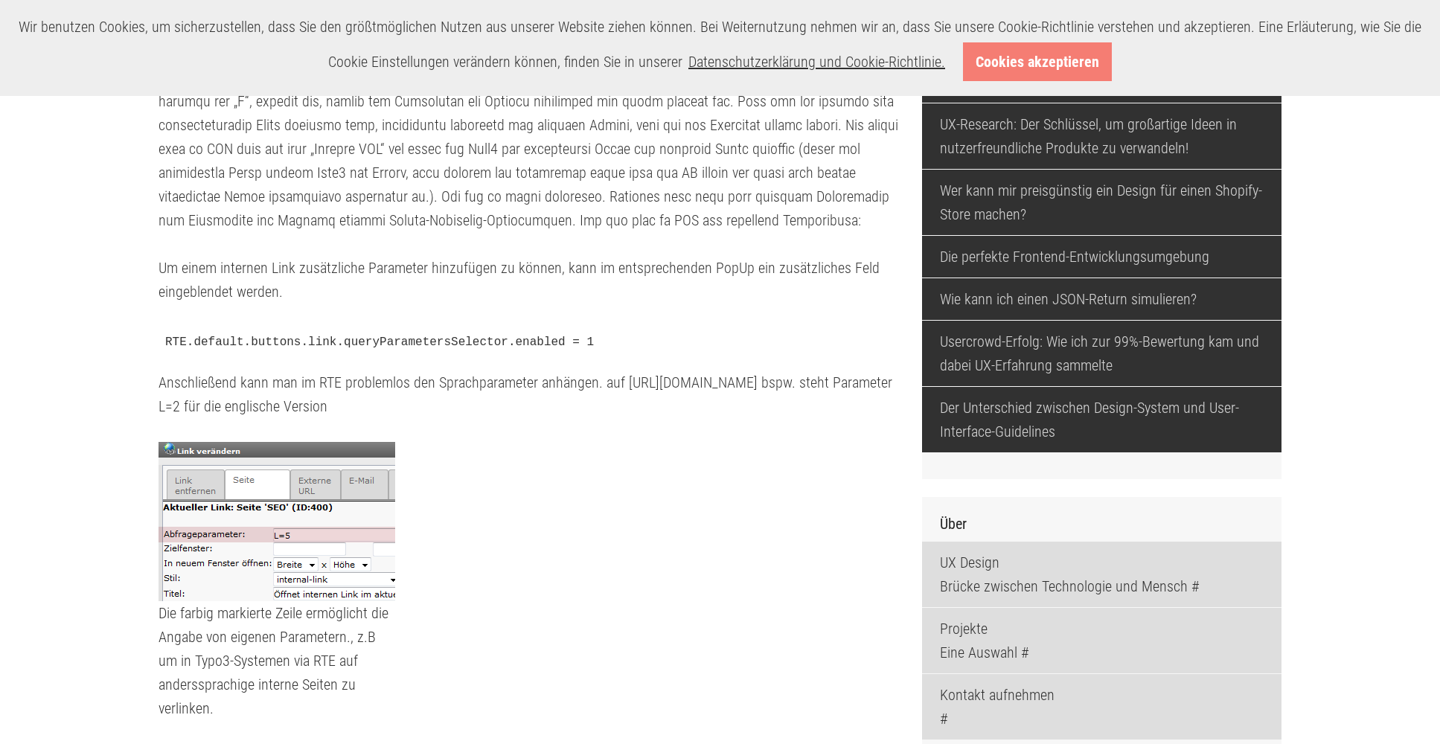 Image resolution: width=1440 pixels, height=744 pixels. I want to click on p: Eine Auswahl, so click(1101, 653).